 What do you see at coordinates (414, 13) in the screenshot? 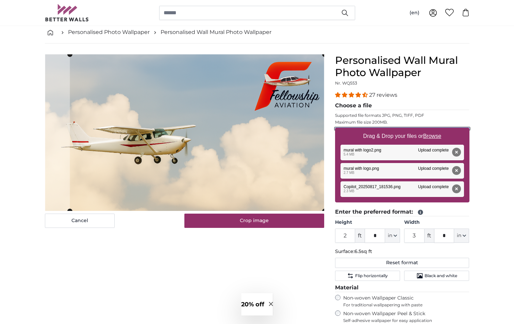
I see `button: (en)` at bounding box center [414, 13].